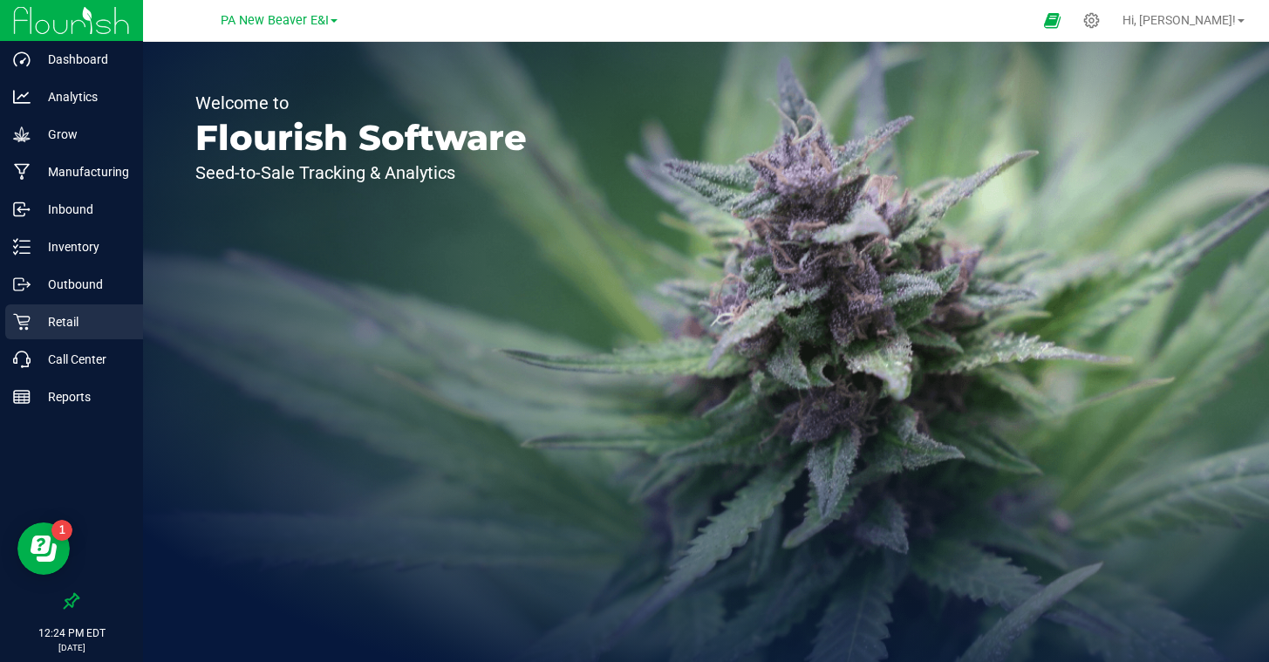 The height and width of the screenshot is (662, 1269). I want to click on p: Inventory, so click(83, 247).